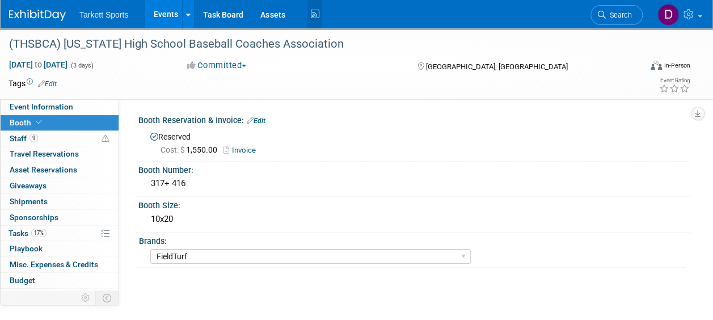  What do you see at coordinates (27, 123) in the screenshot?
I see `span: Booth` at bounding box center [27, 123].